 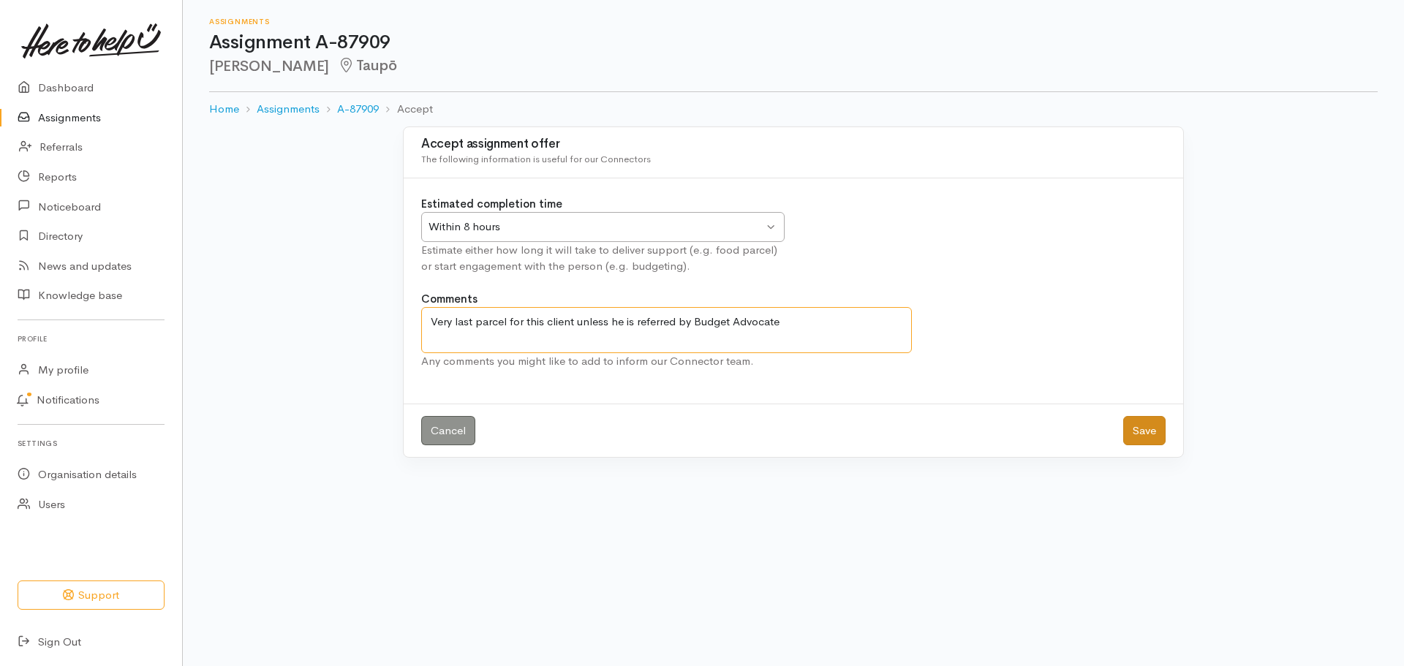 What do you see at coordinates (1144, 431) in the screenshot?
I see `button: Save` at bounding box center [1144, 431].